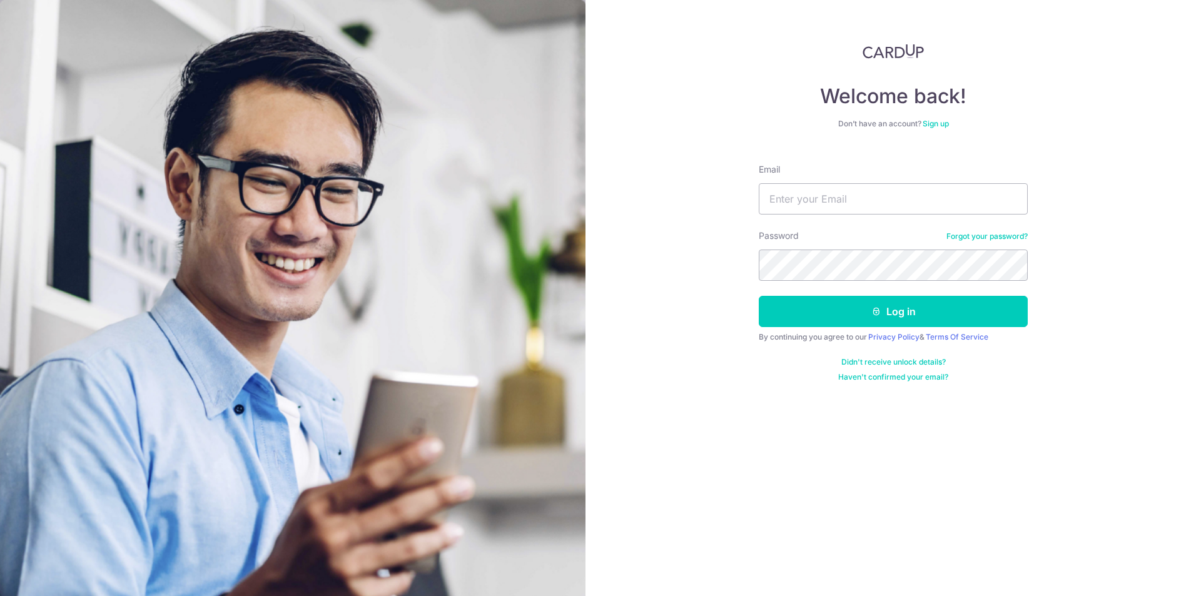 The width and height of the screenshot is (1201, 596). Describe the element at coordinates (893, 377) in the screenshot. I see `a: Haven't confirmed your email?` at that location.